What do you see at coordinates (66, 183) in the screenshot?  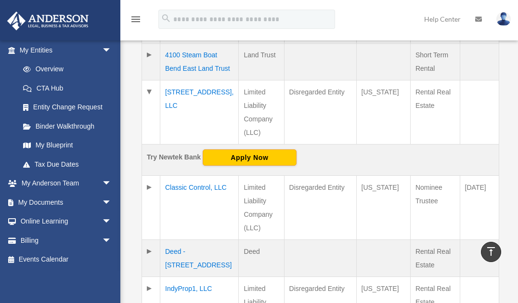 I see `a: My Anderson Teamarrow_drop_down` at bounding box center [66, 183].